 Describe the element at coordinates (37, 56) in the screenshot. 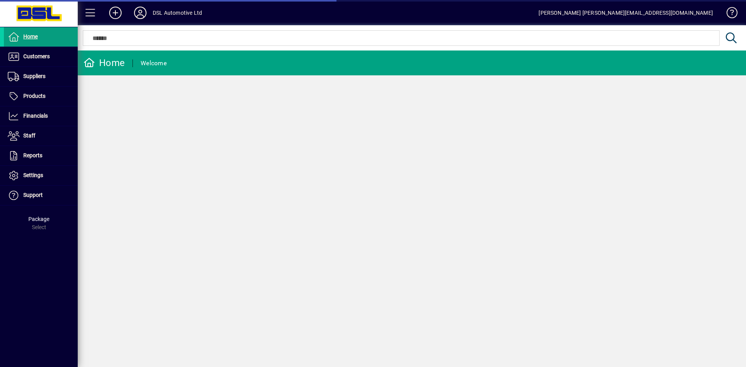

I see `span: Customers` at that location.